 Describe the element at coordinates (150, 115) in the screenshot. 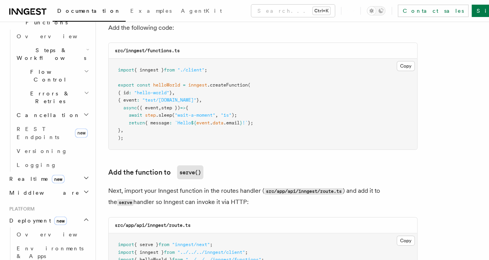

I see `span: step` at that location.